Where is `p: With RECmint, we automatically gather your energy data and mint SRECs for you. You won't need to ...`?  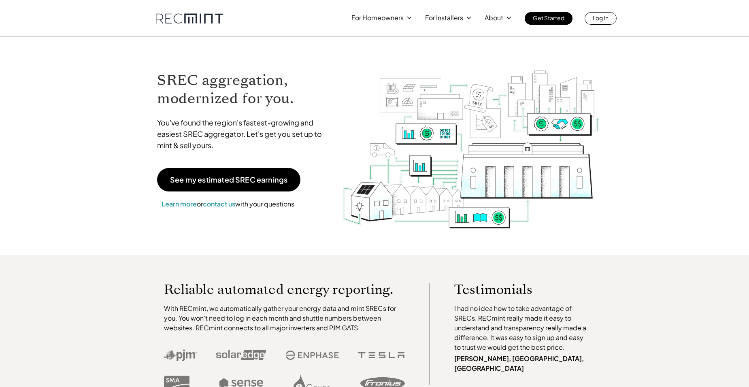 p: With RECmint, we automatically gather your energy data and mint SRECs for you. You won't need to ... is located at coordinates (285, 318).